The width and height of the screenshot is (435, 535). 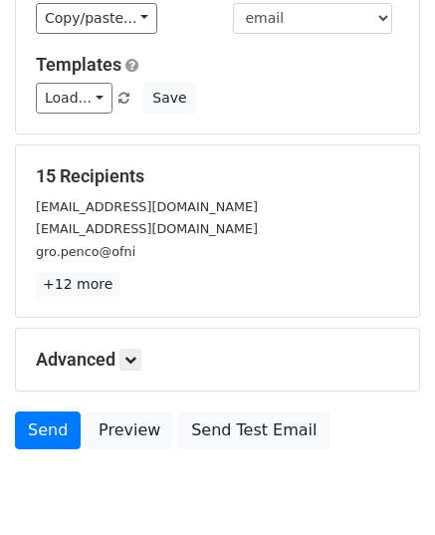 What do you see at coordinates (48, 430) in the screenshot?
I see `a: Send` at bounding box center [48, 430].